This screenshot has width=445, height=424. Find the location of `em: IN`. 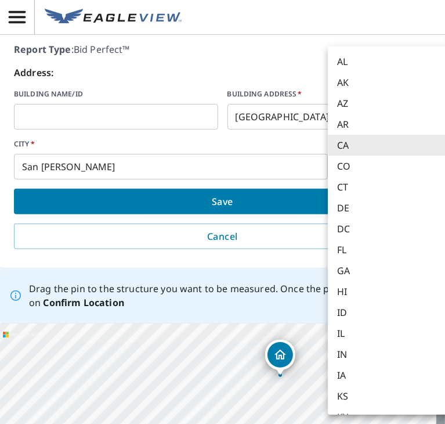

em: IN is located at coordinates (342, 354).